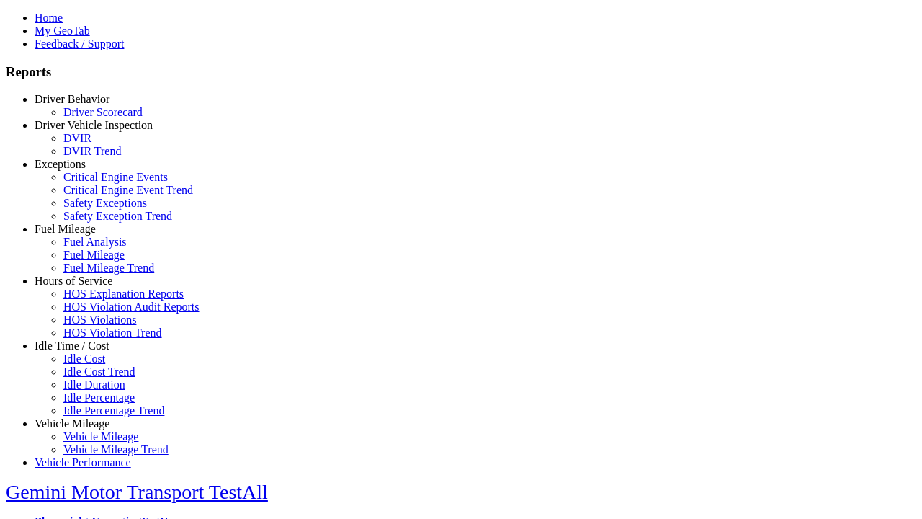 The width and height of the screenshot is (922, 519). Describe the element at coordinates (114, 410) in the screenshot. I see `a: Idle Percentage Trend` at that location.